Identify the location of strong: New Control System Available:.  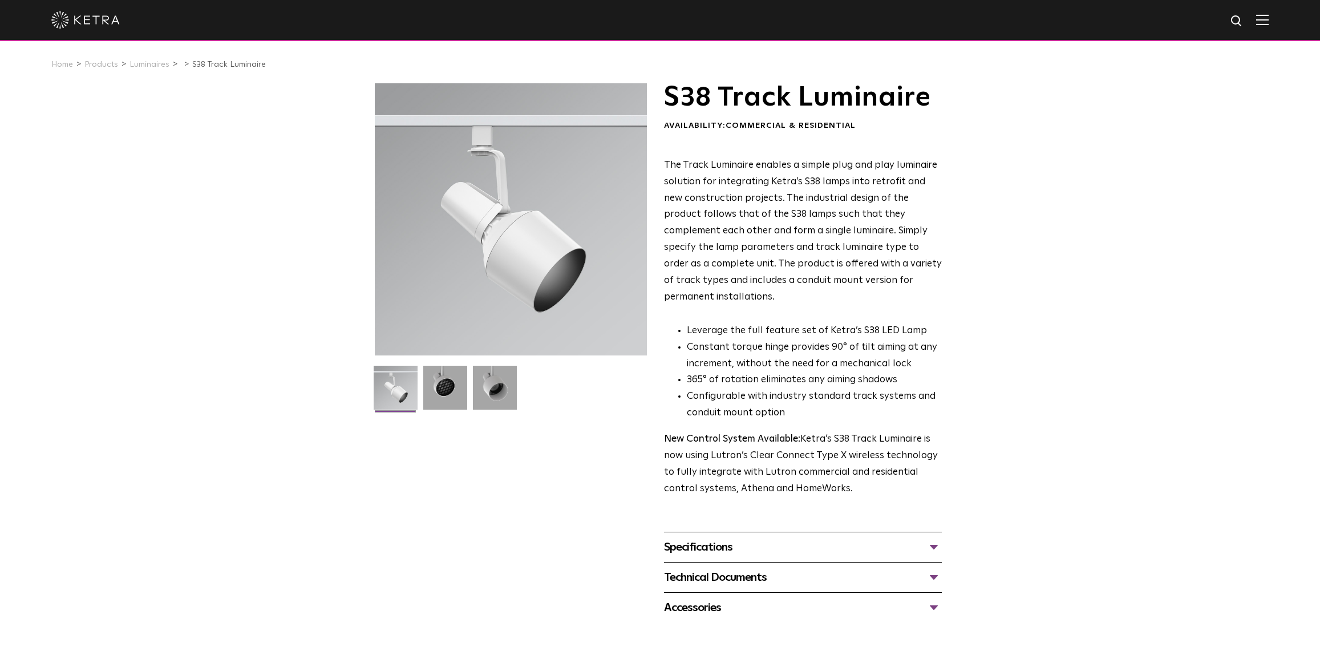
(732, 439).